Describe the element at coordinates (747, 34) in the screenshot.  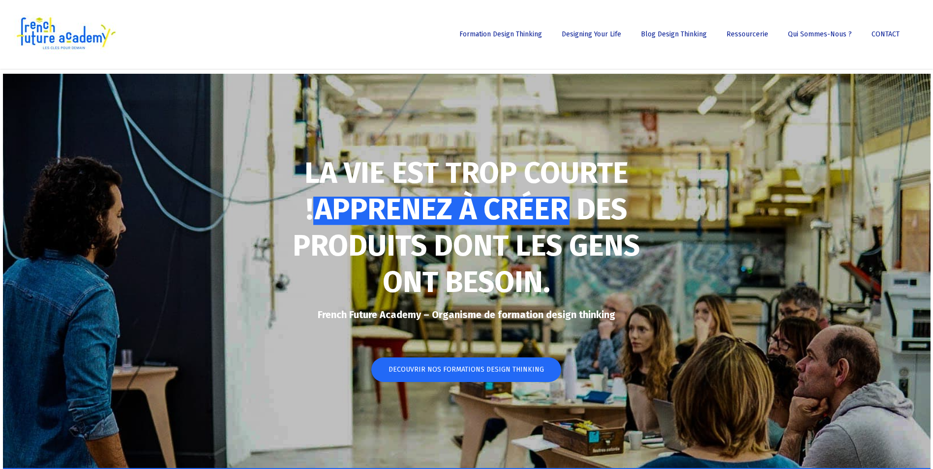
I see `span: Ressourcerie` at that location.